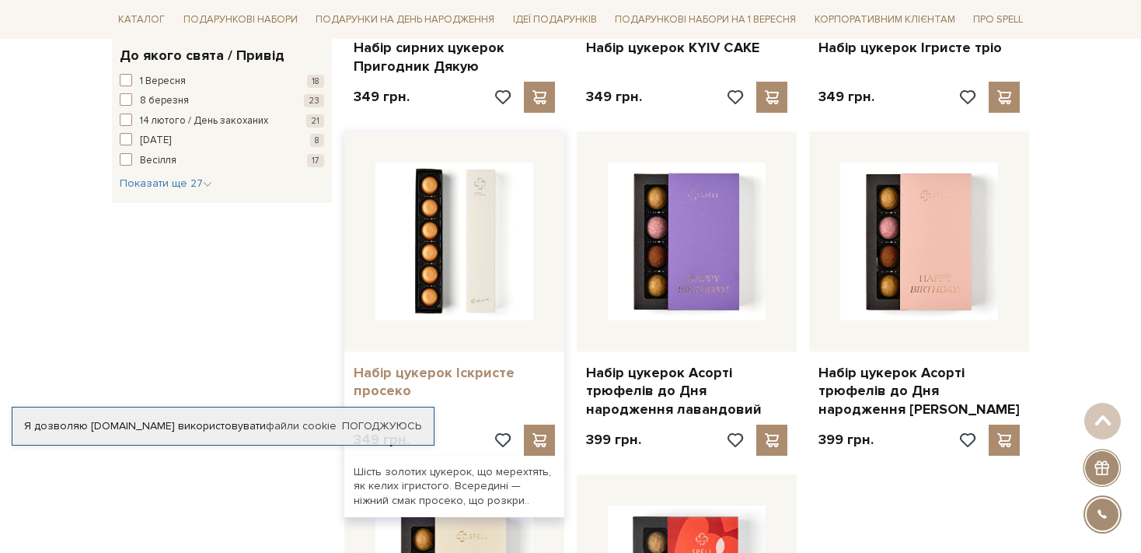  I want to click on a: Подарунки на День народження, so click(405, 19).